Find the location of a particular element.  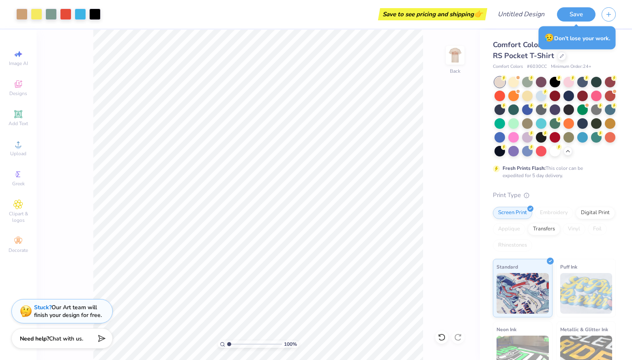

div: Foil is located at coordinates (597, 229).